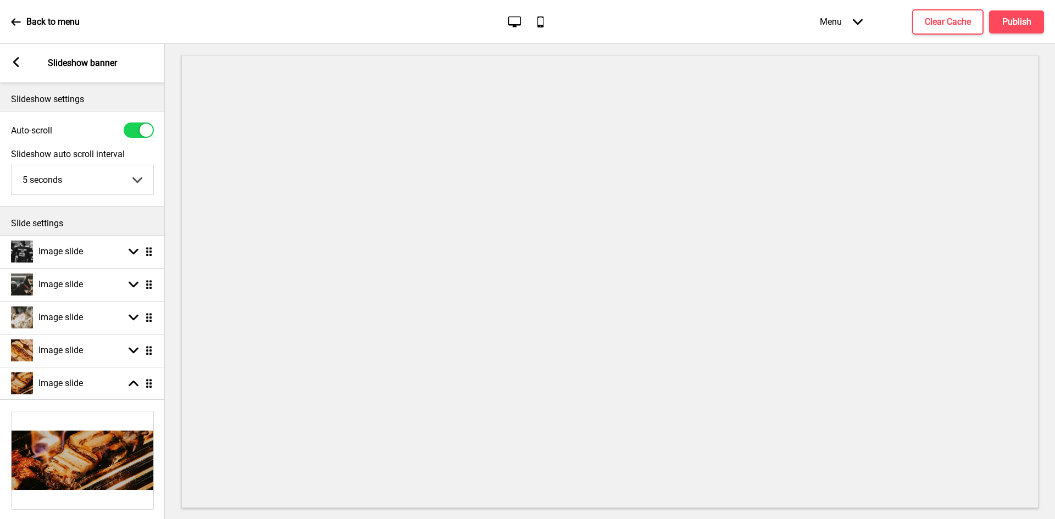 The image size is (1055, 519). Describe the element at coordinates (53, 22) in the screenshot. I see `p: Back to menu` at that location.